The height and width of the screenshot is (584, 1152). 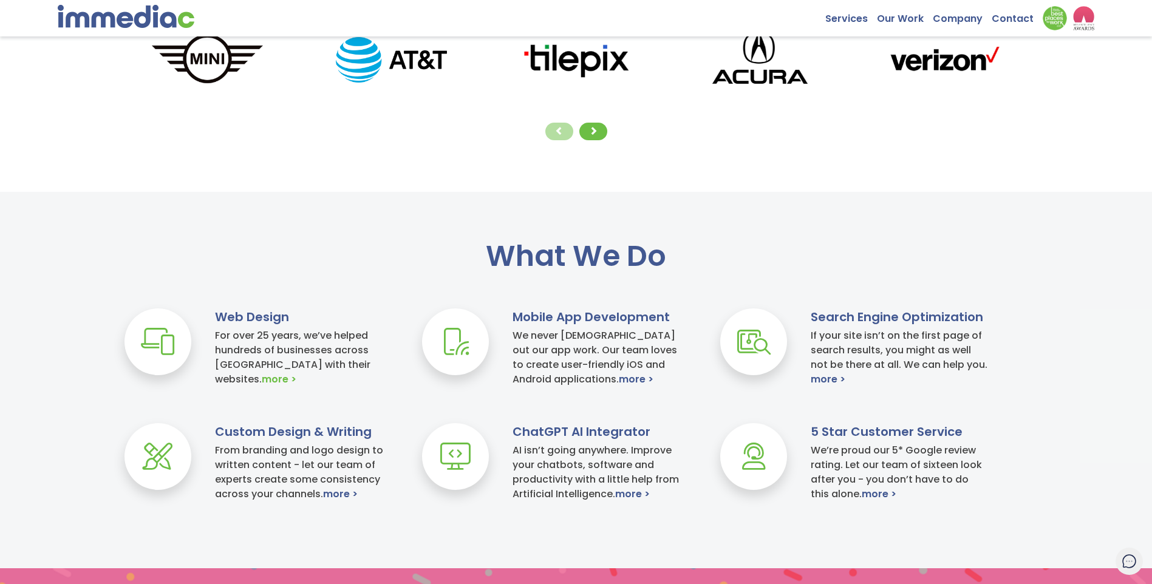 I want to click on img: AT%26T_logo.png, so click(x=391, y=60).